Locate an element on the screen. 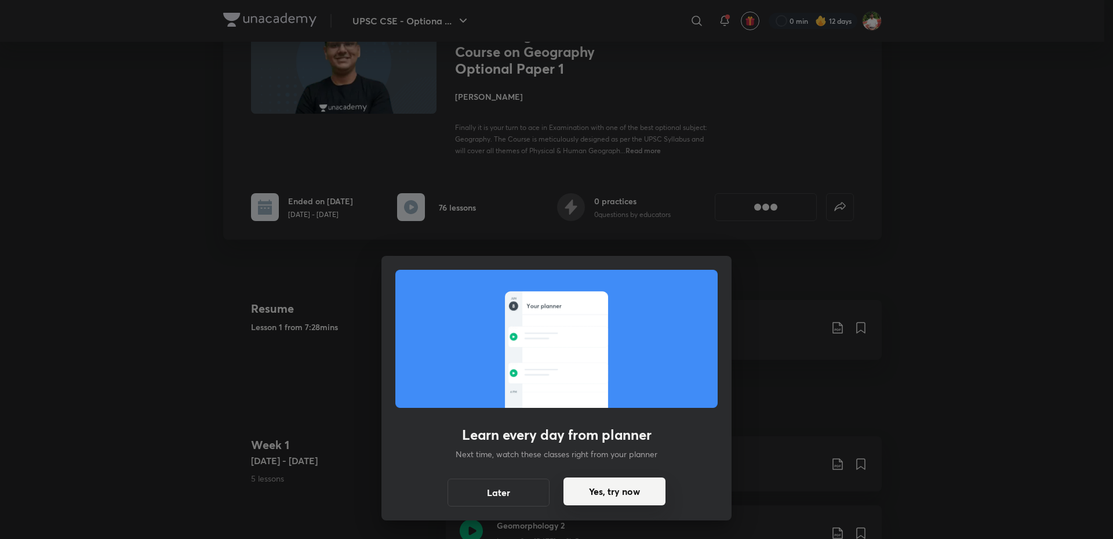 Image resolution: width=1113 pixels, height=539 pixels. g: Your planner is located at coordinates (545, 306).